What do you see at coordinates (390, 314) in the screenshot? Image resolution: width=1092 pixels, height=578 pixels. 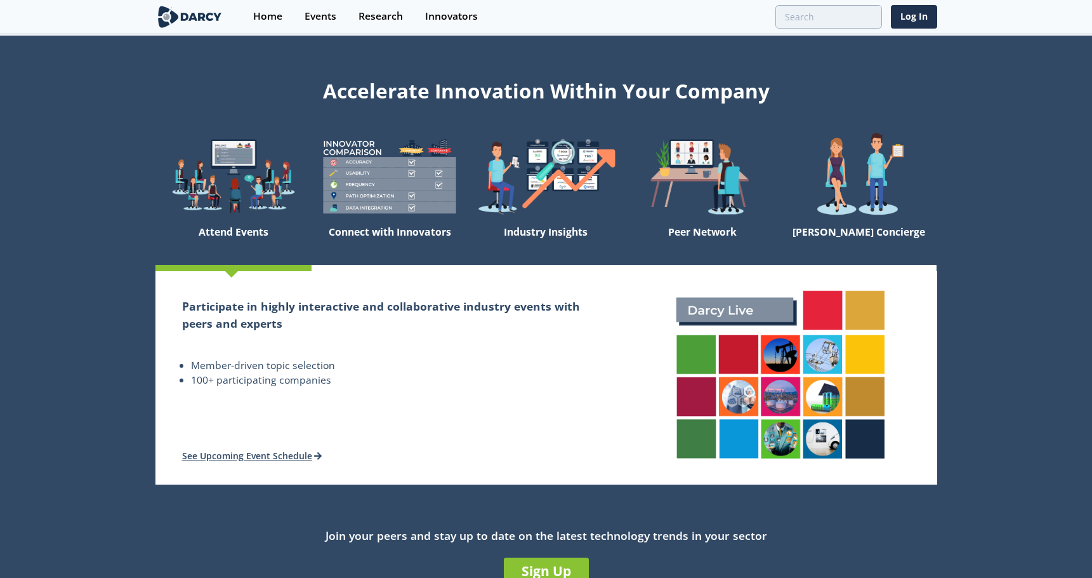 I see `h2: Participate in highly interactive and collaborative industry events with peers and experts` at bounding box center [390, 314].